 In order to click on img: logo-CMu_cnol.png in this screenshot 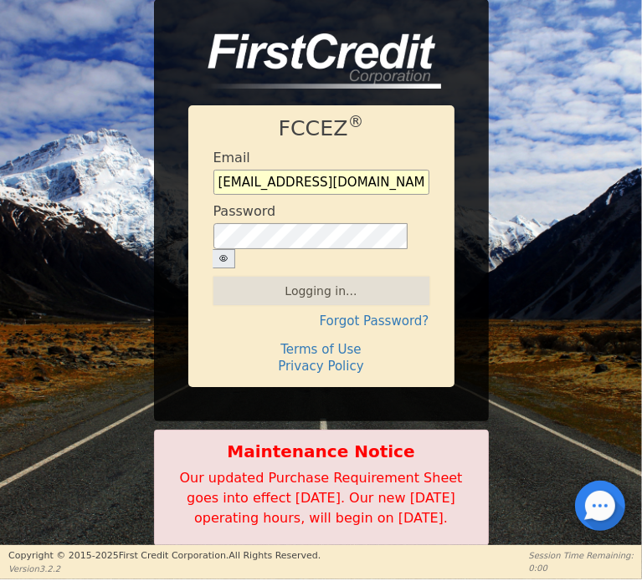, I will do `click(315, 61)`.